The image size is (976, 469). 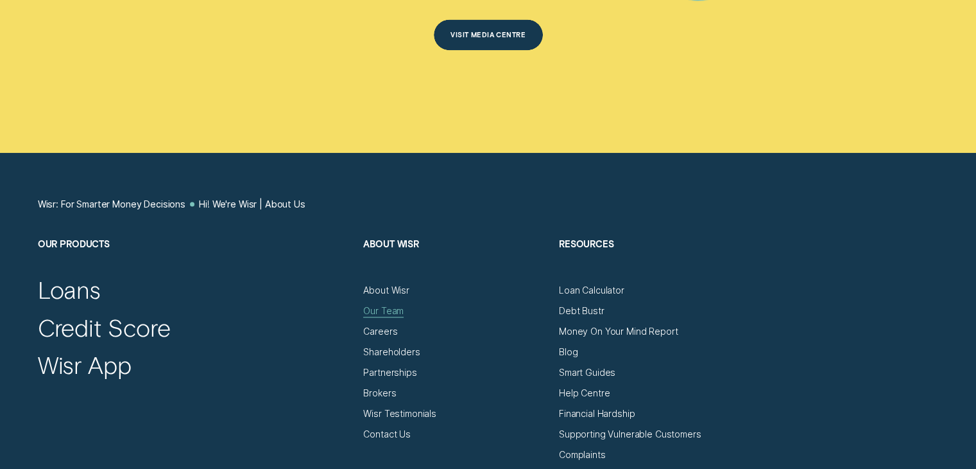 What do you see at coordinates (112, 204) in the screenshot?
I see `a: Wisr: For Smarter Money Decisions` at bounding box center [112, 204].